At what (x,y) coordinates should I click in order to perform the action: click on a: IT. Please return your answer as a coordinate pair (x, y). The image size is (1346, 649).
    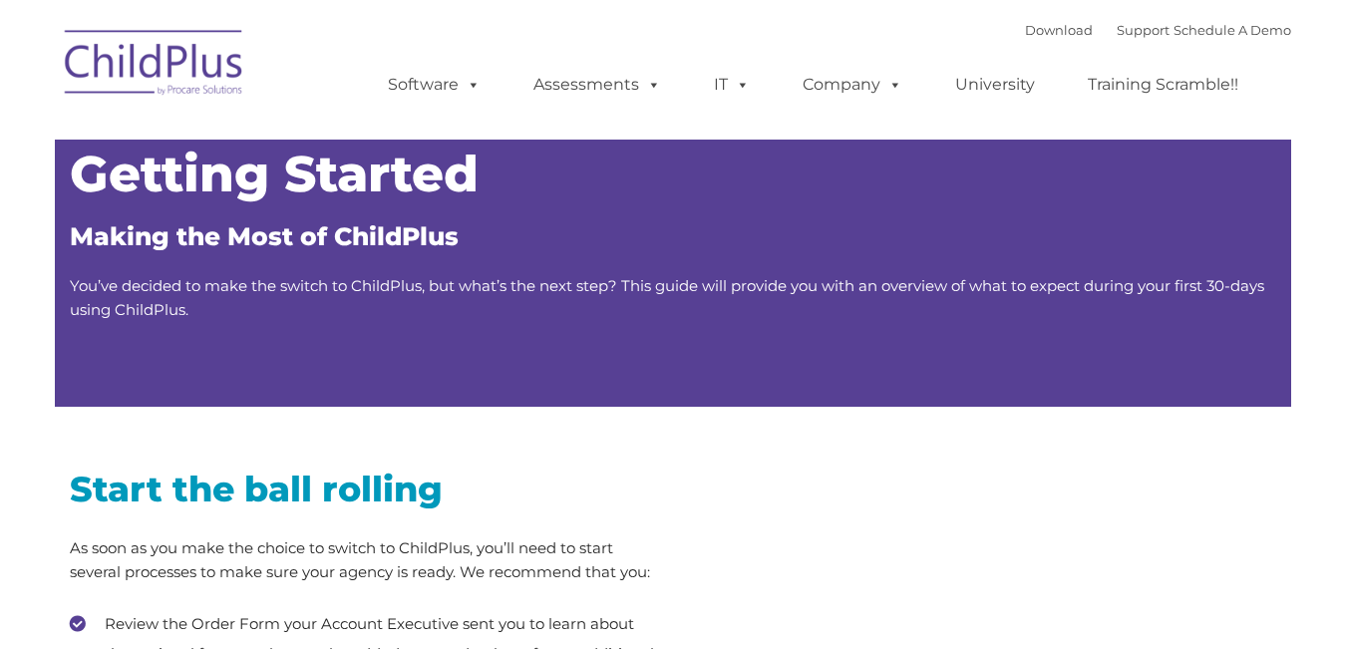
    Looking at the image, I should click on (732, 85).